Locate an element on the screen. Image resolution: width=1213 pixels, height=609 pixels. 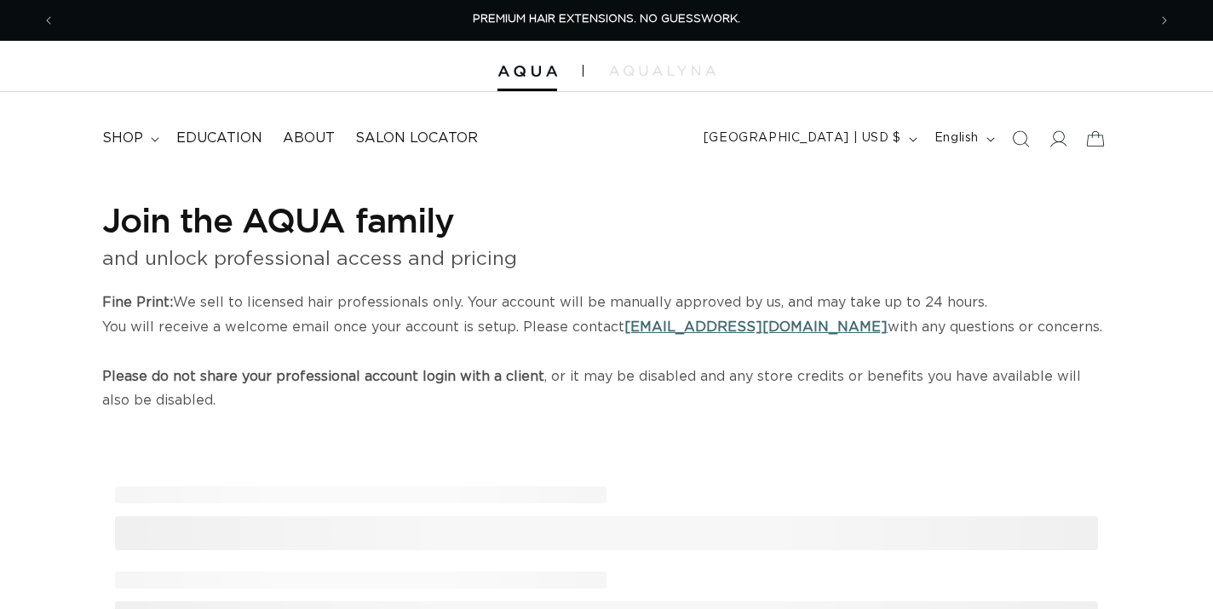
a: Salon Locator is located at coordinates (417, 138).